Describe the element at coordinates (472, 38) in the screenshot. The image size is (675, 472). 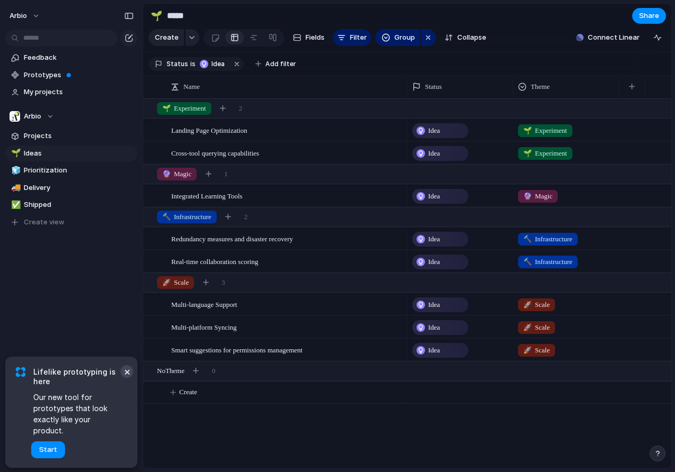
I see `span: Collapse` at that location.